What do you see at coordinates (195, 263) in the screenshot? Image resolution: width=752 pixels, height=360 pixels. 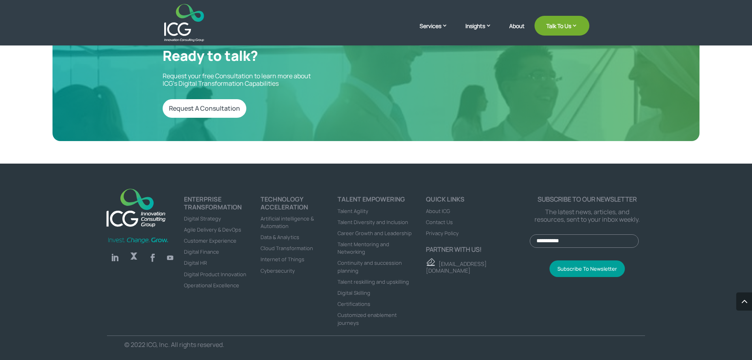 I see `a: Digital HR` at bounding box center [195, 263].